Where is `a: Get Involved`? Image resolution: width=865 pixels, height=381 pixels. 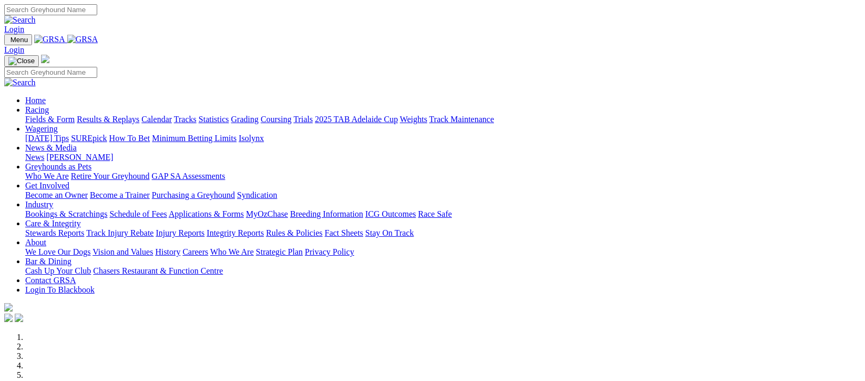
a: Get Involved is located at coordinates (47, 185).